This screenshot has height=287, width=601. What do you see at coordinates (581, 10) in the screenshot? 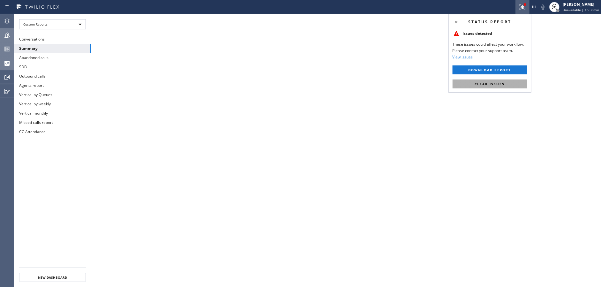
I see `span: Unavailable | 1h 58min` at bounding box center [581, 10].